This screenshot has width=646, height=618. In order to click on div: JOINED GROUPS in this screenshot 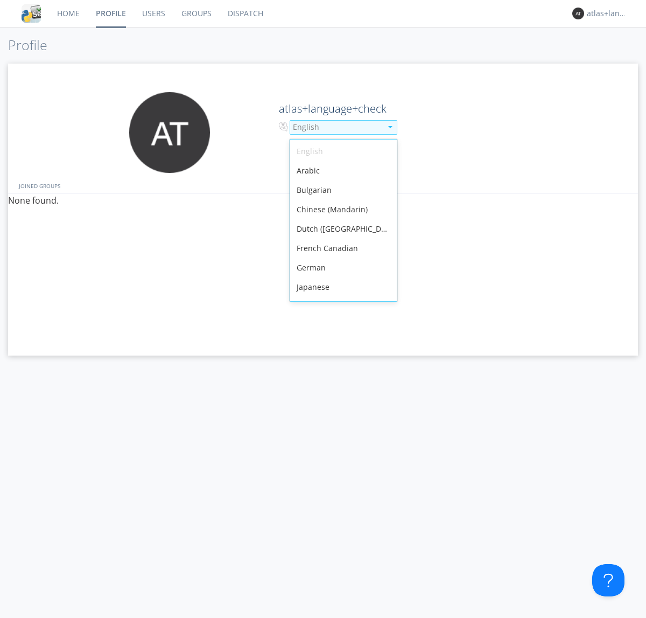, I will do `click(326, 185)`.